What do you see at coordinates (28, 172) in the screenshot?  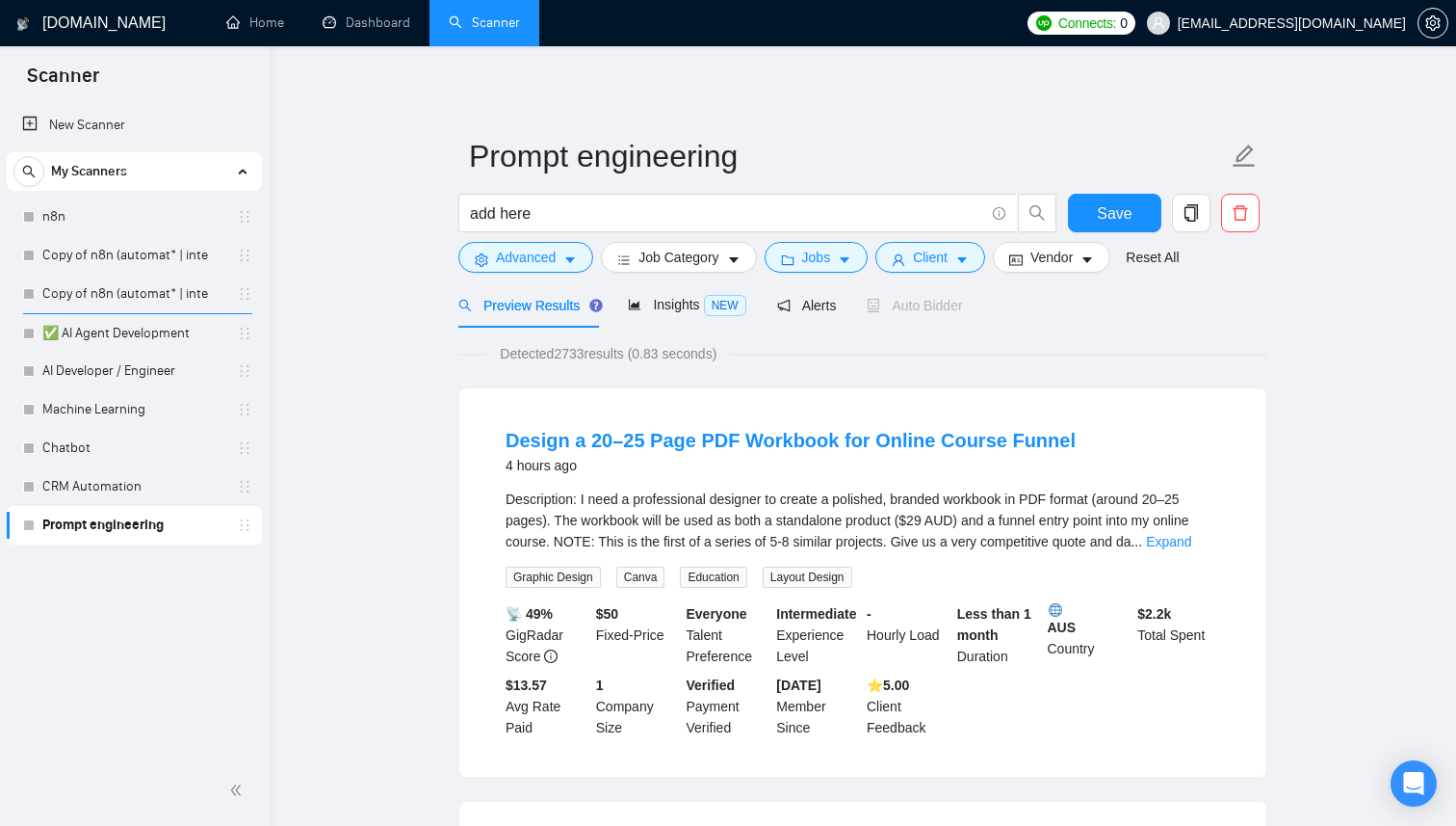 I see `button: search` at bounding box center [28, 172].